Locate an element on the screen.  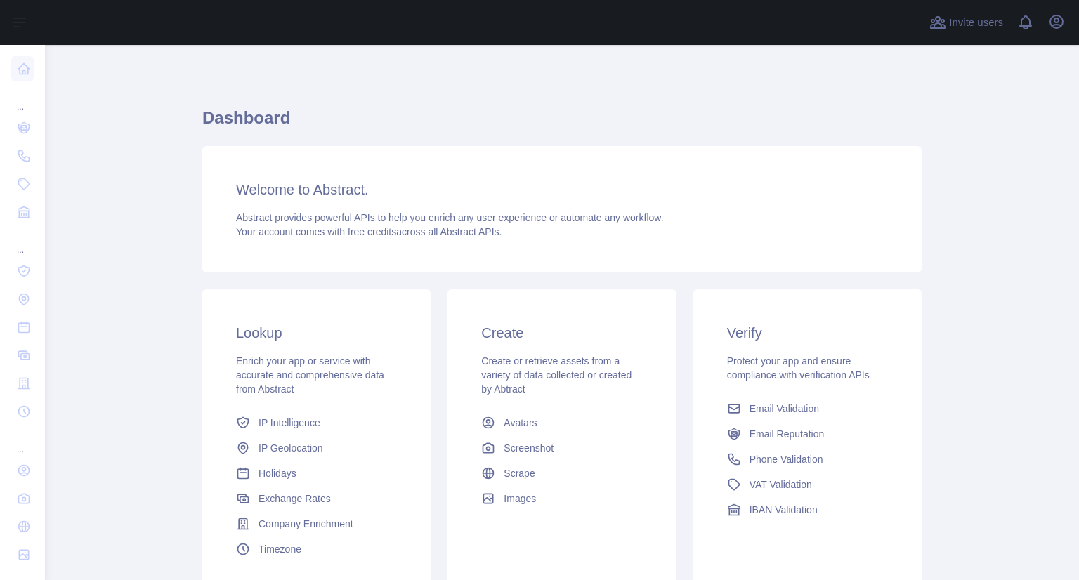
span: Your account comes with across all Abstract APIs. is located at coordinates (369, 232).